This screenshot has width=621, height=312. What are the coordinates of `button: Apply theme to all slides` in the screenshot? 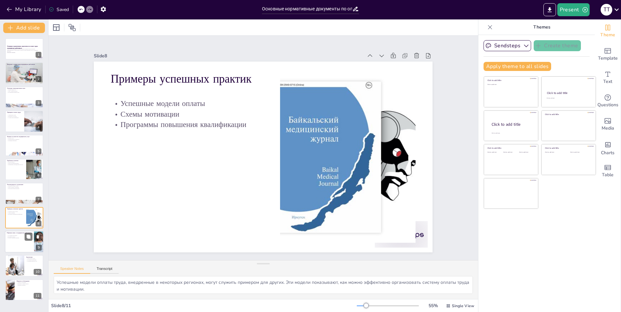 It's located at (518, 66).